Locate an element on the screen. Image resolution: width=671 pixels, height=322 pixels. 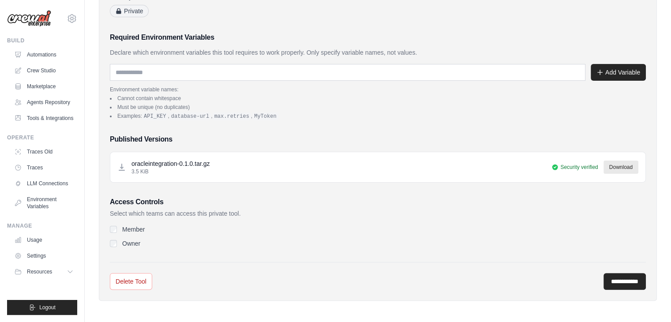
a: Usage is located at coordinates (44, 240).